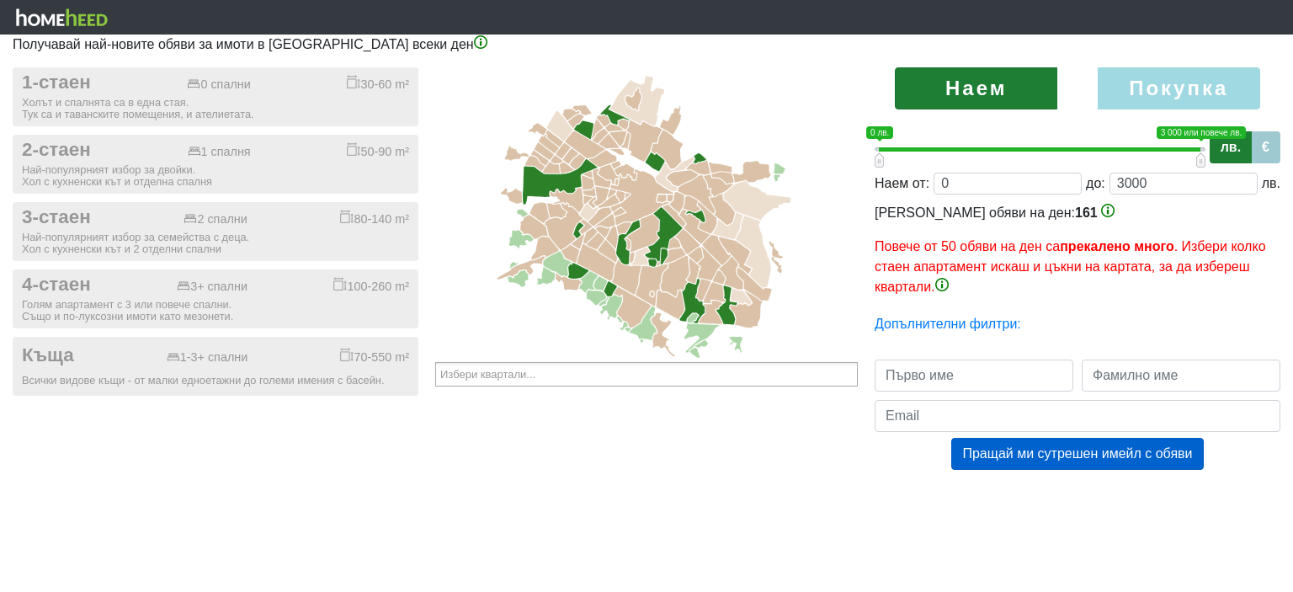 The width and height of the screenshot is (1293, 592). What do you see at coordinates (212, 286) in the screenshot?
I see `div: 3+ спални` at bounding box center [212, 286].